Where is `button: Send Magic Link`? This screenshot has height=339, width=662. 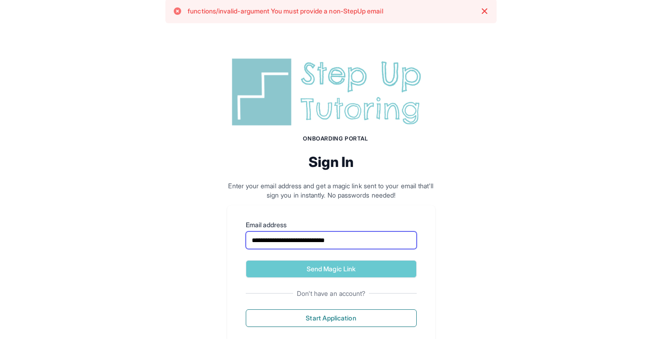
button: Send Magic Link is located at coordinates (331, 269).